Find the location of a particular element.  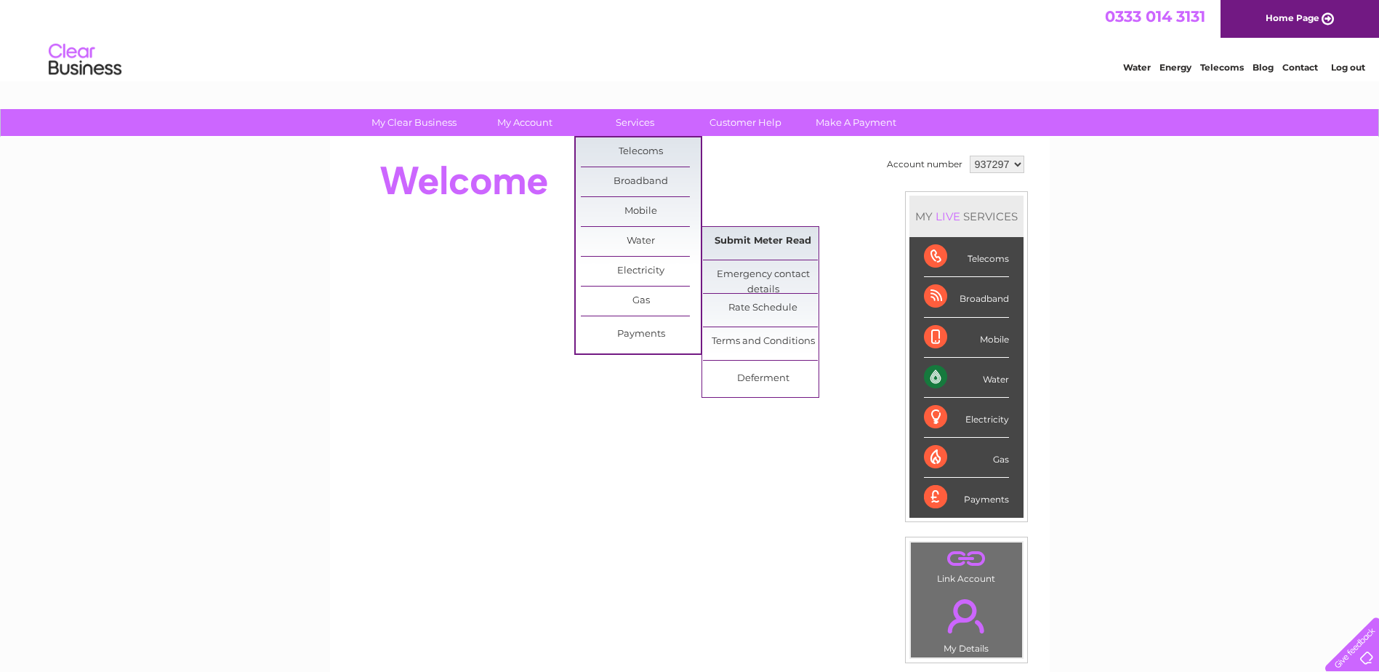

div: Electricity is located at coordinates (966, 417).